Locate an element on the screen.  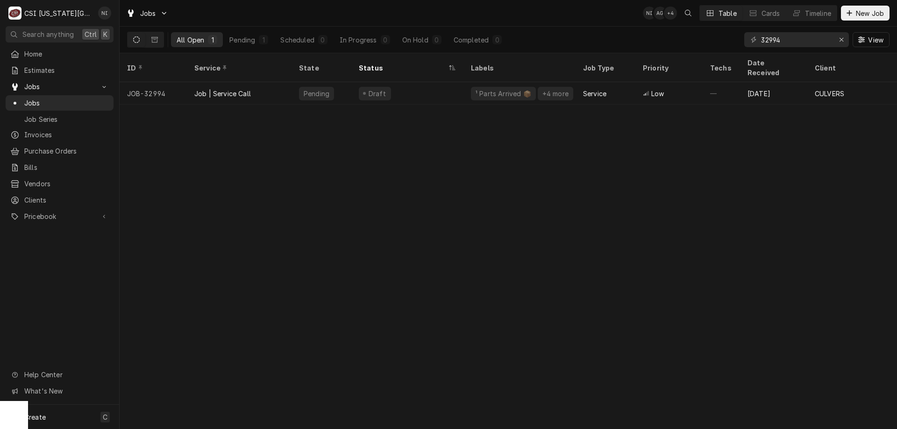
div: In Progress is located at coordinates (358, 40).